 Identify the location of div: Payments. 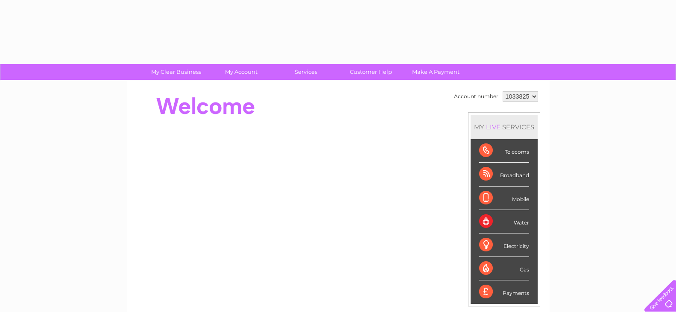
(504, 292).